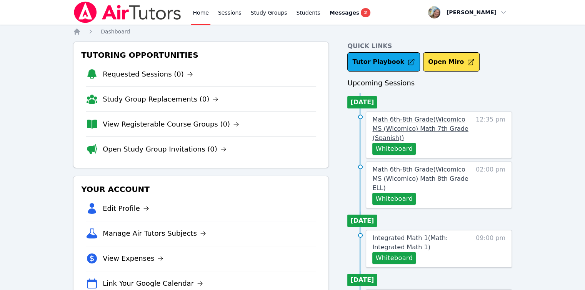 The width and height of the screenshot is (585, 290). I want to click on a: Tutor Playbook, so click(383, 62).